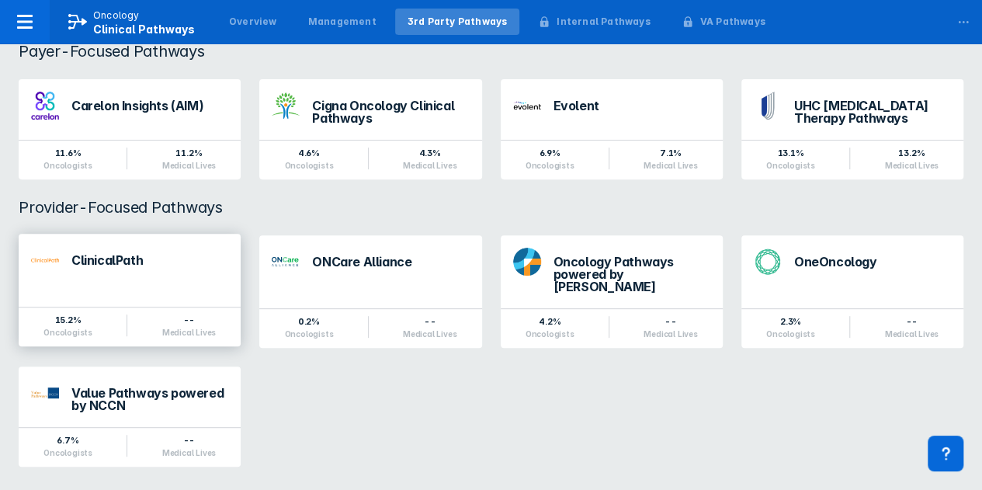 This screenshot has height=490, width=982. I want to click on div: 11.6%, so click(68, 153).